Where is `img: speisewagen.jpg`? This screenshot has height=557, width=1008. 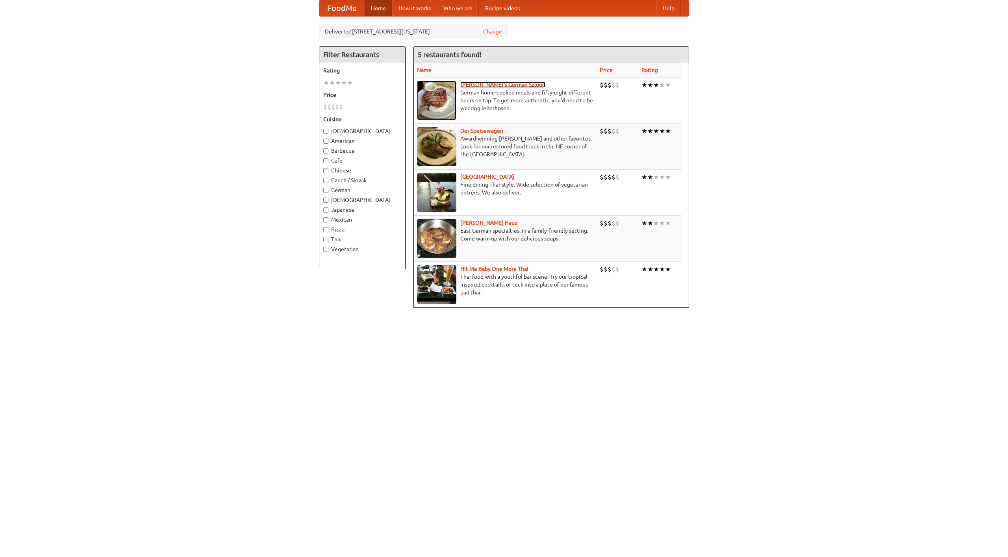 img: speisewagen.jpg is located at coordinates (437, 146).